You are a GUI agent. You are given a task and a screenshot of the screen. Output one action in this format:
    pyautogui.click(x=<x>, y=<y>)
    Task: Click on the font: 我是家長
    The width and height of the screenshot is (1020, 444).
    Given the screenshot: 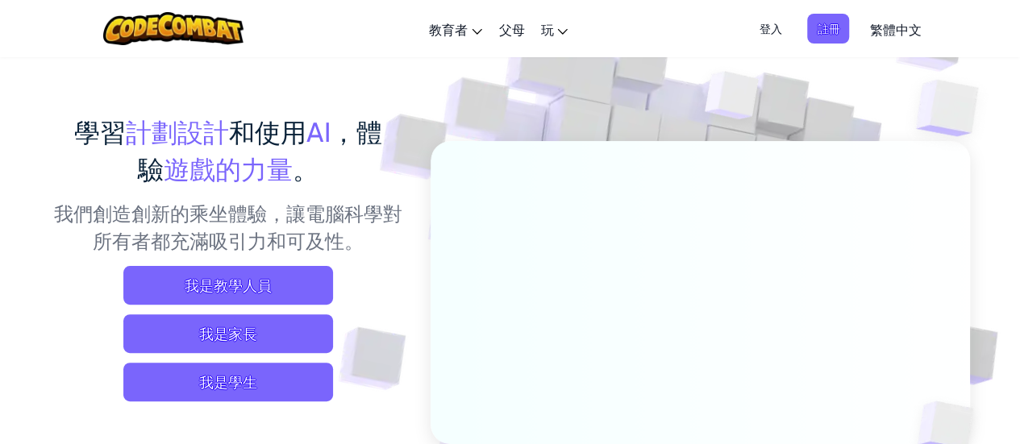 What is the action you would take?
    pyautogui.click(x=228, y=333)
    